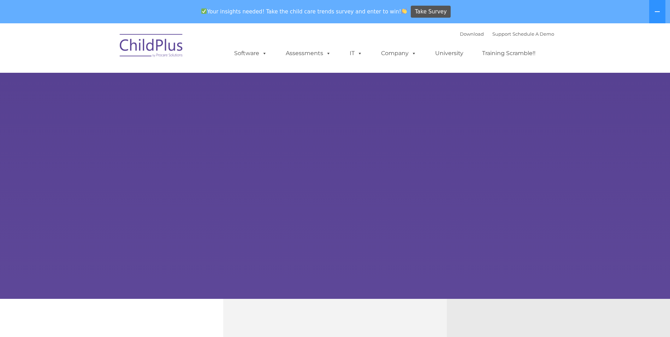  Describe the element at coordinates (502, 34) in the screenshot. I see `a: Support` at that location.